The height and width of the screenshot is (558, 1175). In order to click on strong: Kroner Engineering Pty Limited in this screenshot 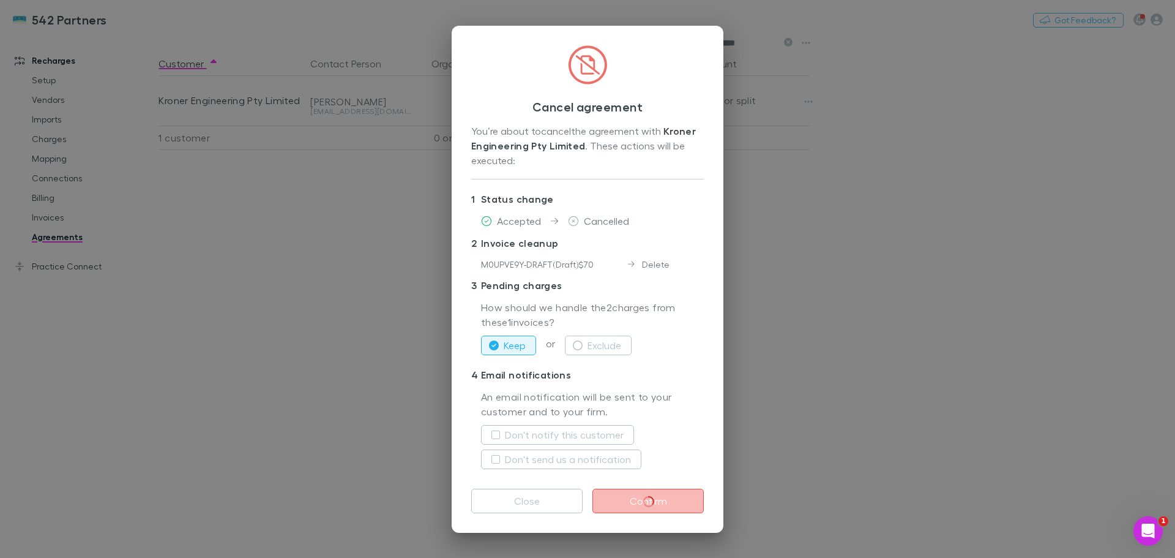, I will do `click(585, 138)`.